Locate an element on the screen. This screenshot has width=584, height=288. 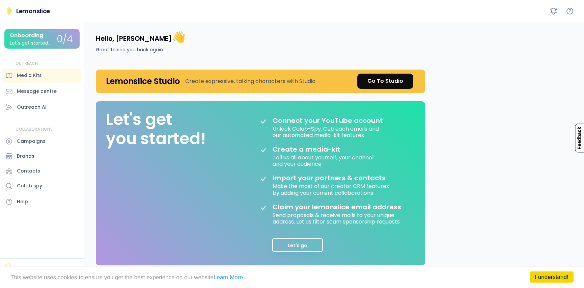
img: Lemonslice is located at coordinates (9, 11).